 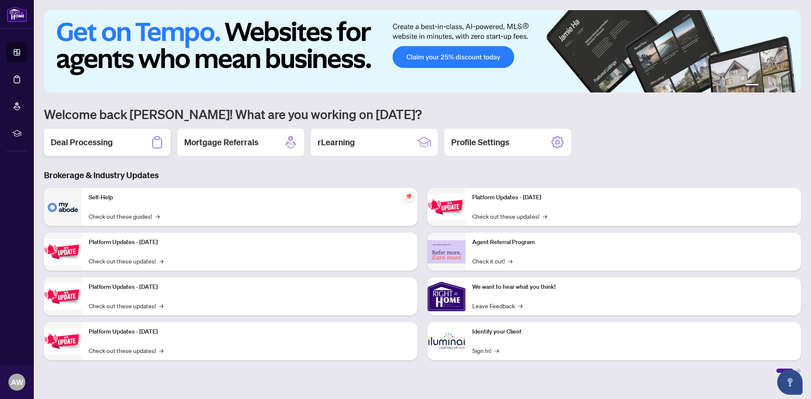 What do you see at coordinates (63, 341) in the screenshot?
I see `img: Platform Updates - July 8, 2025` at bounding box center [63, 341].